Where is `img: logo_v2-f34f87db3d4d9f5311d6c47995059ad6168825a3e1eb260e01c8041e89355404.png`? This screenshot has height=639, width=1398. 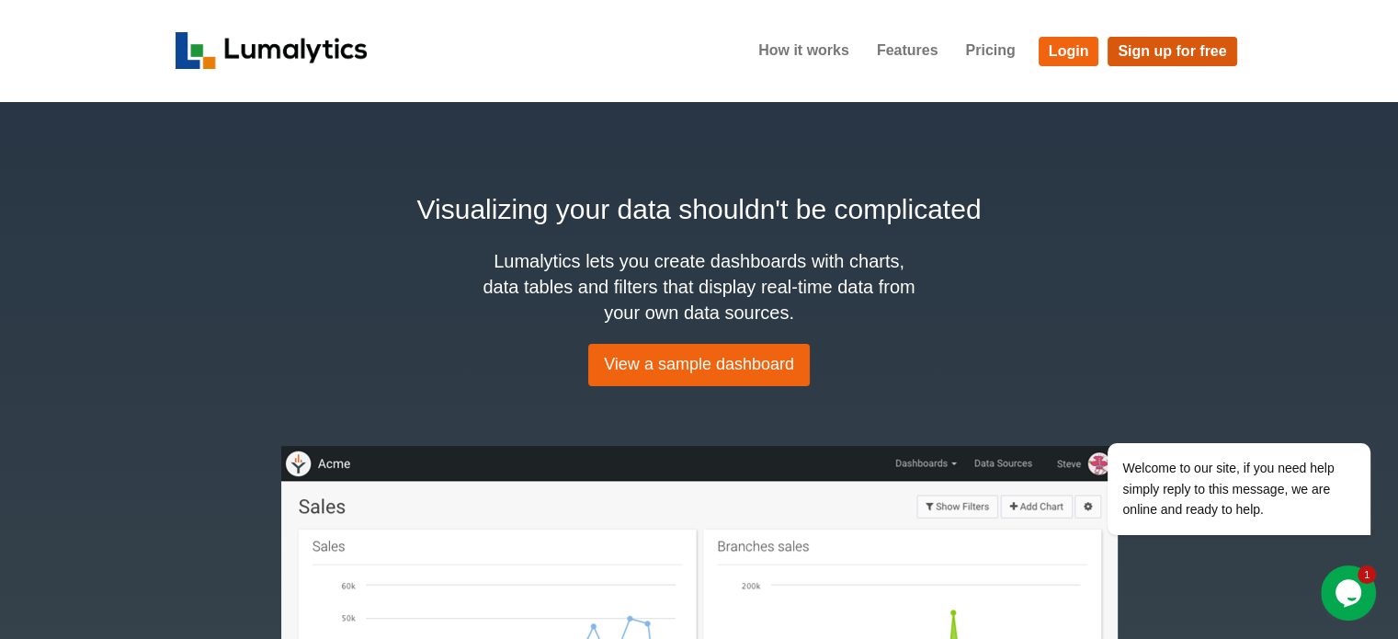
img: logo_v2-f34f87db3d4d9f5311d6c47995059ad6168825a3e1eb260e01c8041e89355404.png is located at coordinates (271, 51).